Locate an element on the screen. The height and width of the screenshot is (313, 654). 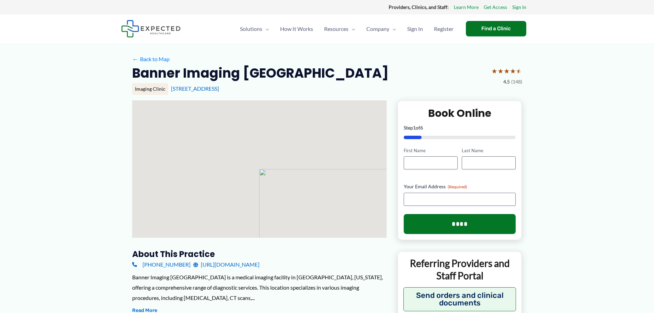
a: Get Access is located at coordinates (495, 7).